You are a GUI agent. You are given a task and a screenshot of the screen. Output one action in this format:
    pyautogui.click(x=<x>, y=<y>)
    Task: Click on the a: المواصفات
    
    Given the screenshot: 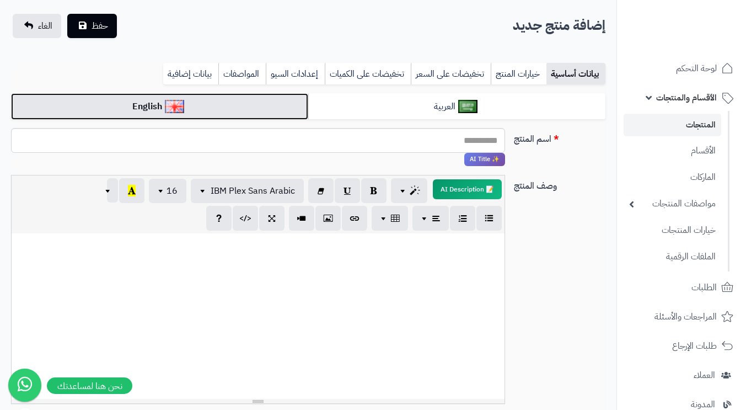 What is the action you would take?
    pyautogui.click(x=242, y=74)
    